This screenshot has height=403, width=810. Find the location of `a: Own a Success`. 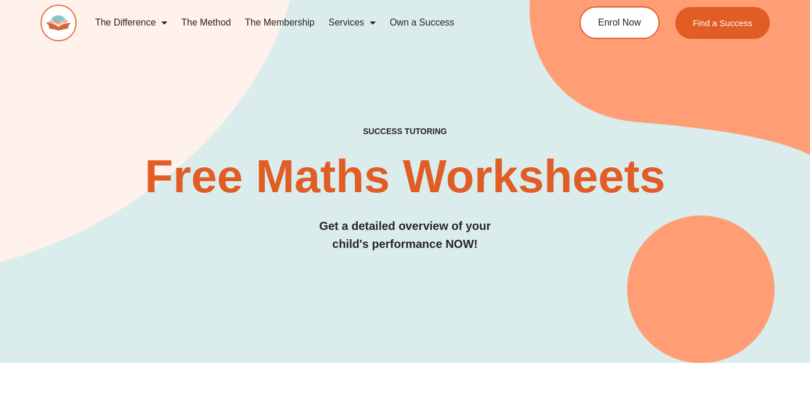

a: Own a Success is located at coordinates (421, 23).